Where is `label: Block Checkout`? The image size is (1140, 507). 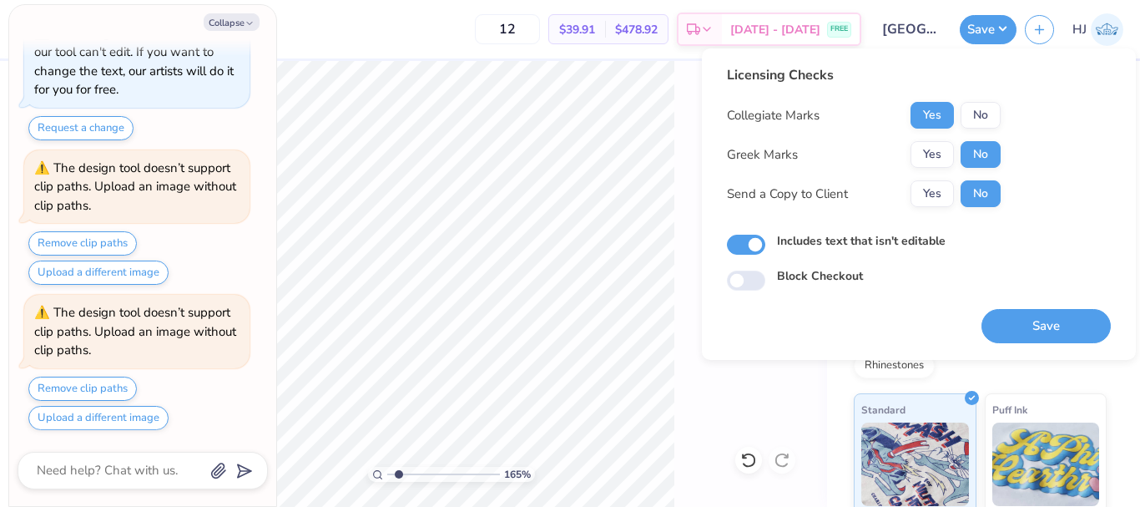
label: Block Checkout is located at coordinates (820, 275).